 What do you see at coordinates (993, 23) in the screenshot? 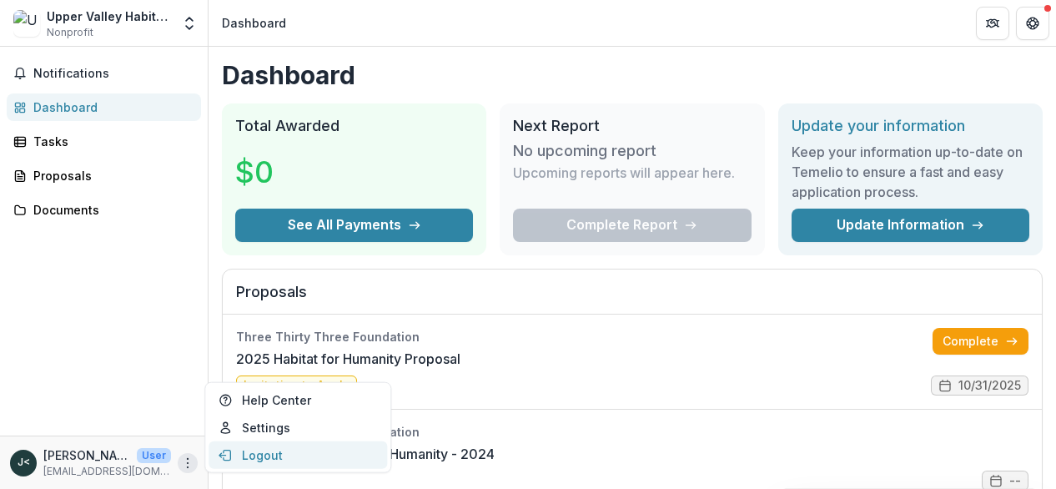
I see `button: Partners` at bounding box center [993, 23].